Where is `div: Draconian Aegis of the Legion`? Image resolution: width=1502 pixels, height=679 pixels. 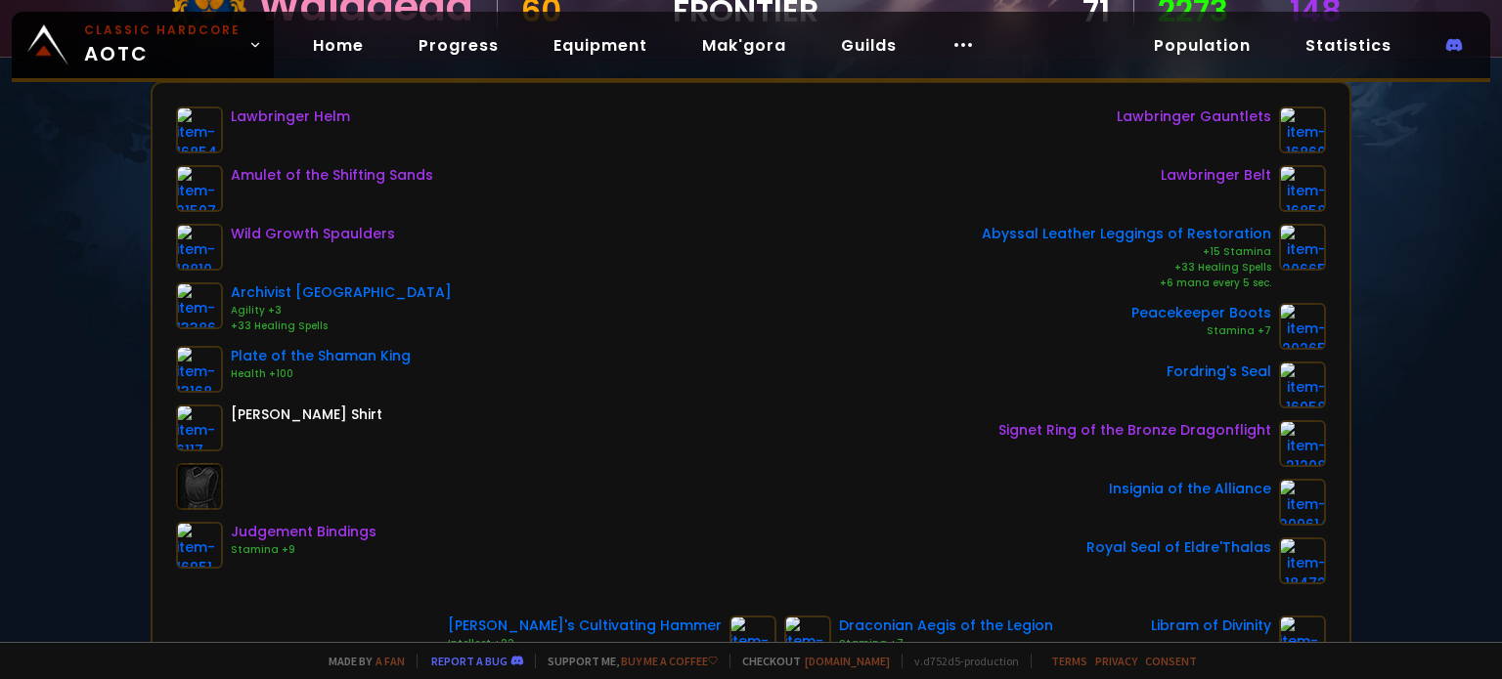 div: Draconian Aegis of the Legion is located at coordinates (945, 626).